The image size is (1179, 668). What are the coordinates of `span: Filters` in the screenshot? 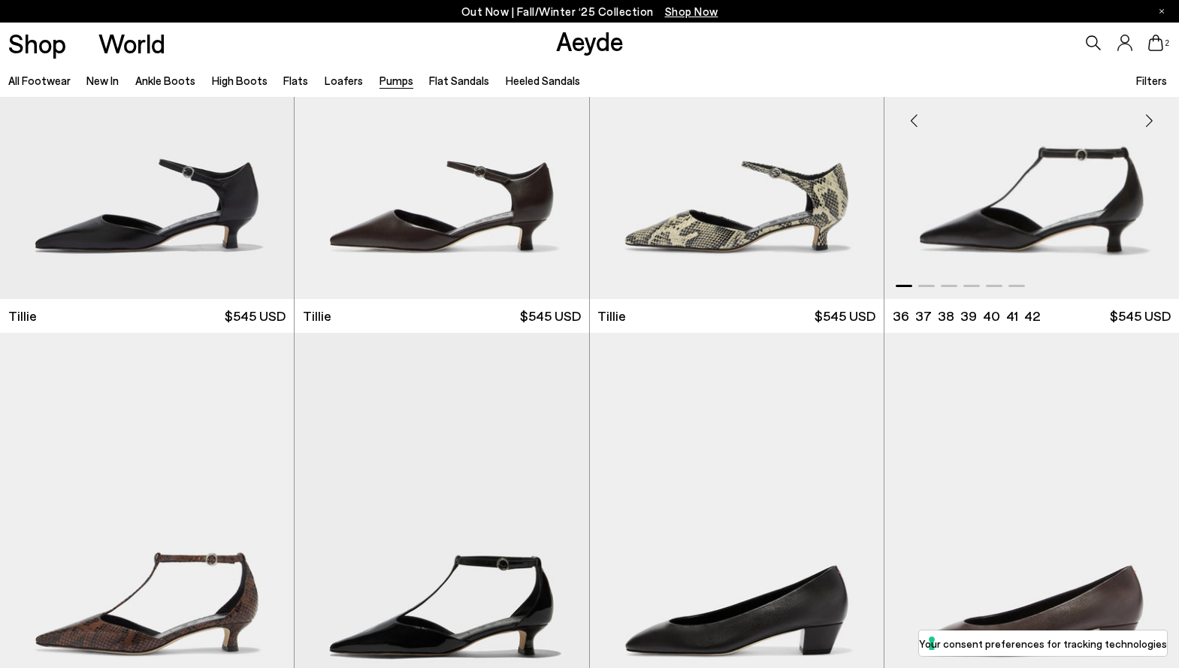 It's located at (1151, 80).